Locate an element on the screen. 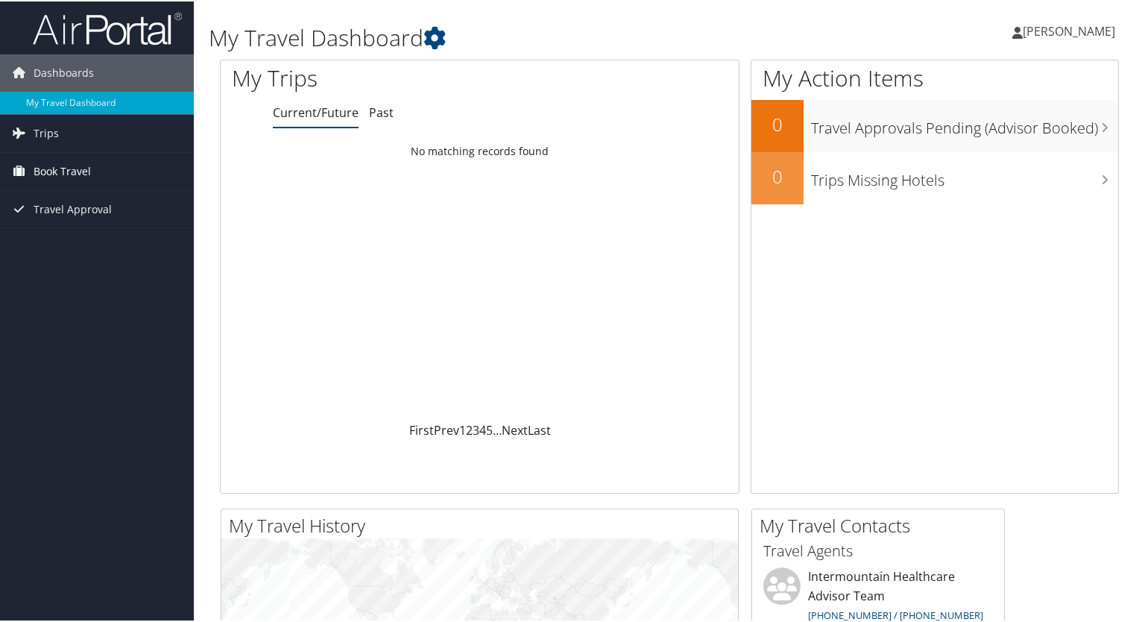 Image resolution: width=1139 pixels, height=622 pixels. h1: My Action Items is located at coordinates (935, 77).